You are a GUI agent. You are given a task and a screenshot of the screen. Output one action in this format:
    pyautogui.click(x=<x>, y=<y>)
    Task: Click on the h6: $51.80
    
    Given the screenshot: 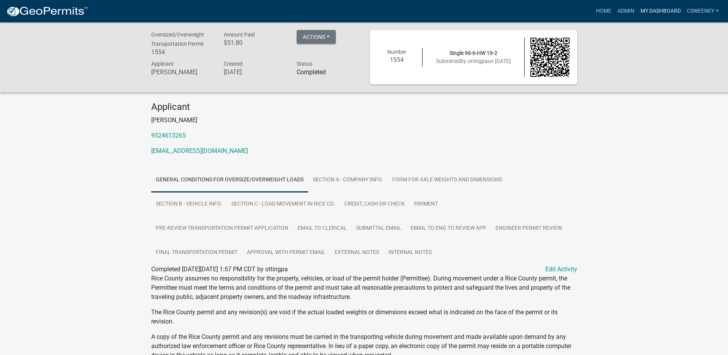 What is the action you would take?
    pyautogui.click(x=255, y=43)
    